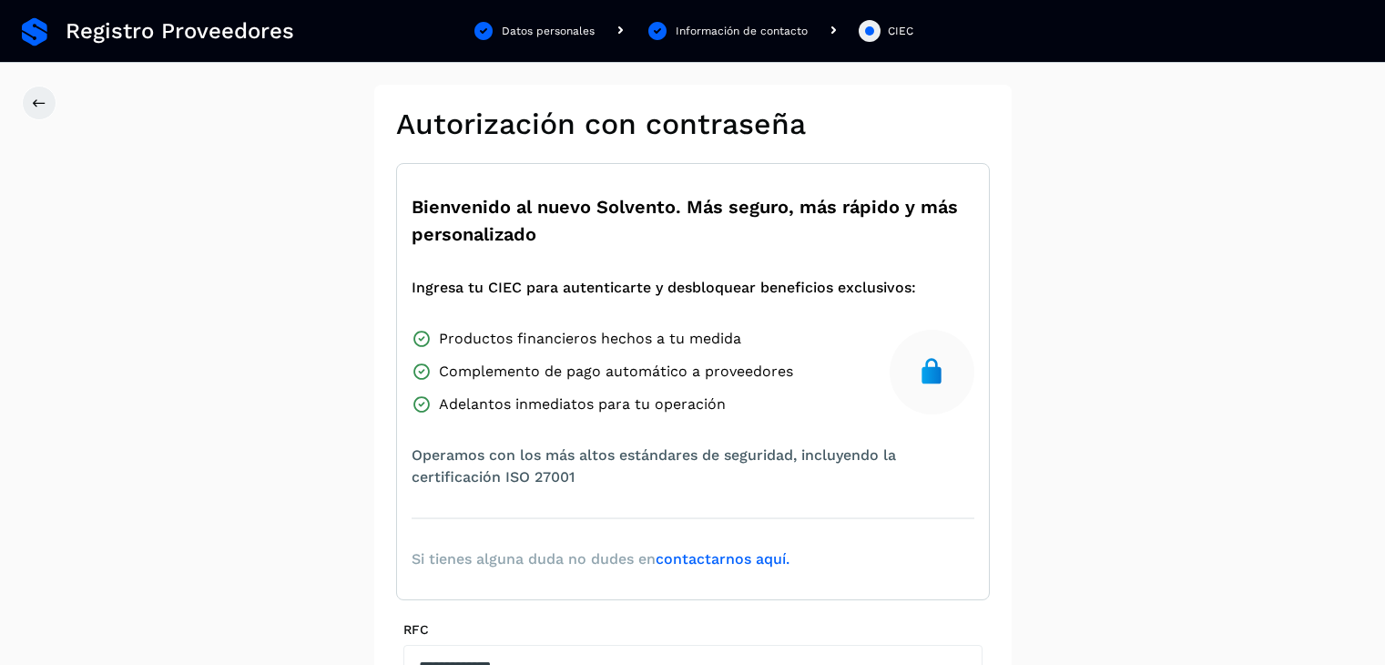 This screenshot has height=665, width=1385. What do you see at coordinates (548, 31) in the screenshot?
I see `div: Datos personales` at bounding box center [548, 31].